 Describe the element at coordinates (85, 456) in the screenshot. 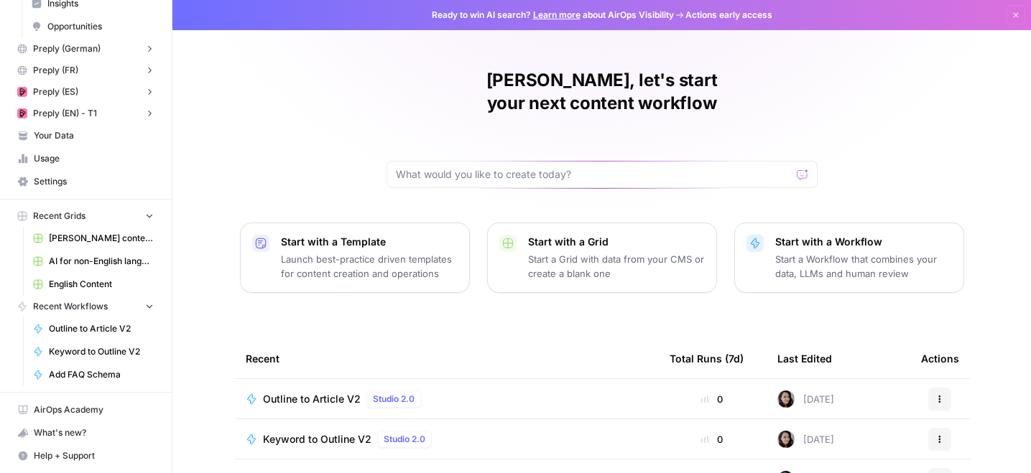

I see `button: Help + Support` at that location.